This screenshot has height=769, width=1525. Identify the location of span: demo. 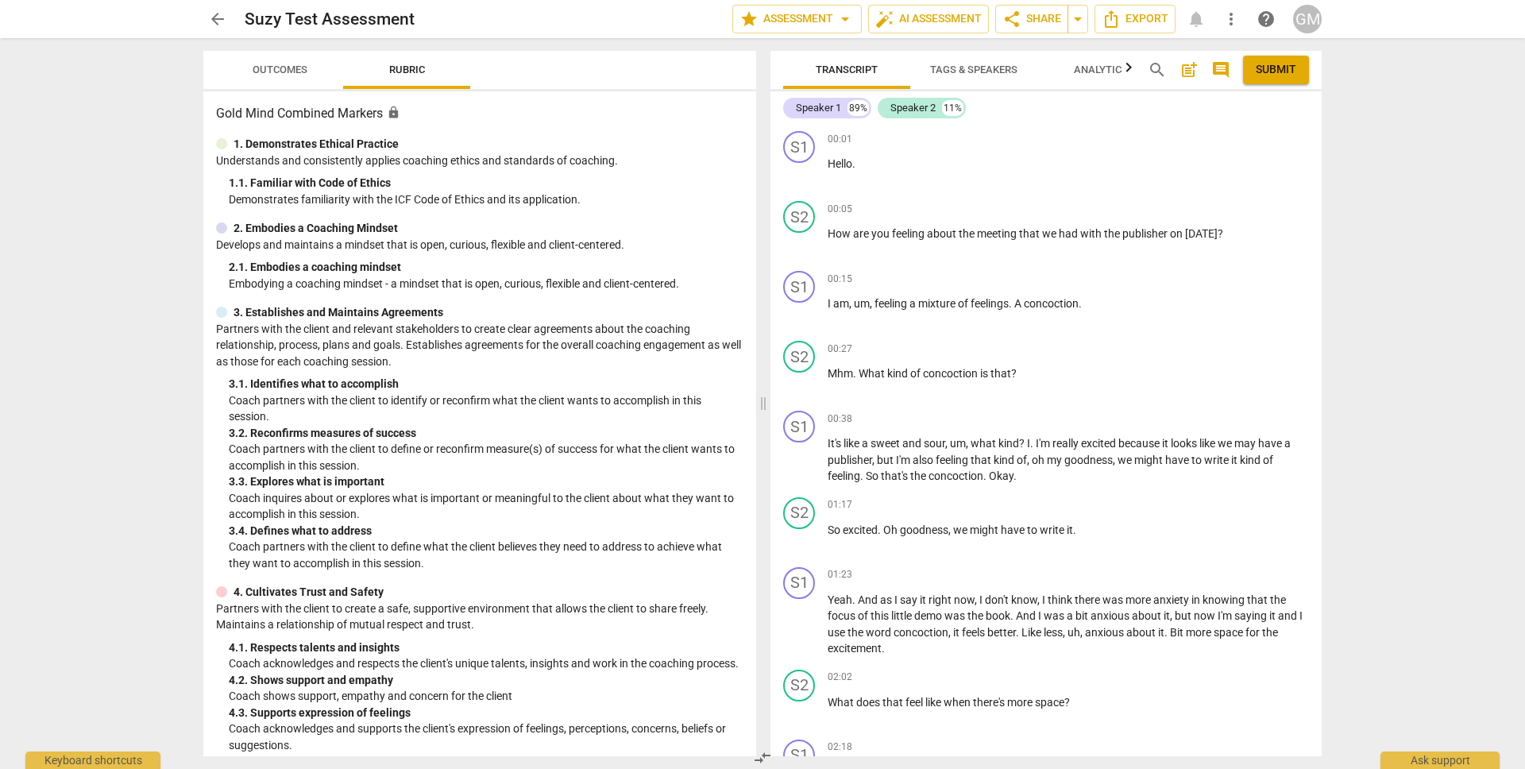
(929, 616).